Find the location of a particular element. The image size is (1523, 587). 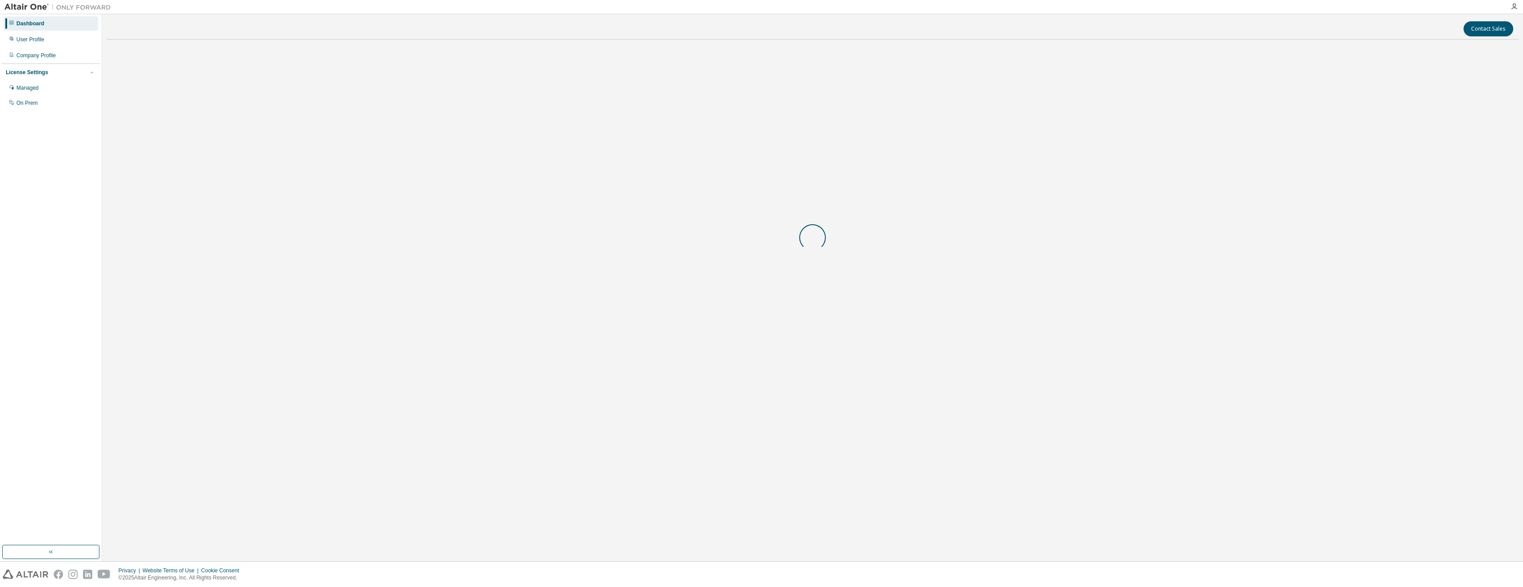

img: facebook.svg is located at coordinates (58, 574).